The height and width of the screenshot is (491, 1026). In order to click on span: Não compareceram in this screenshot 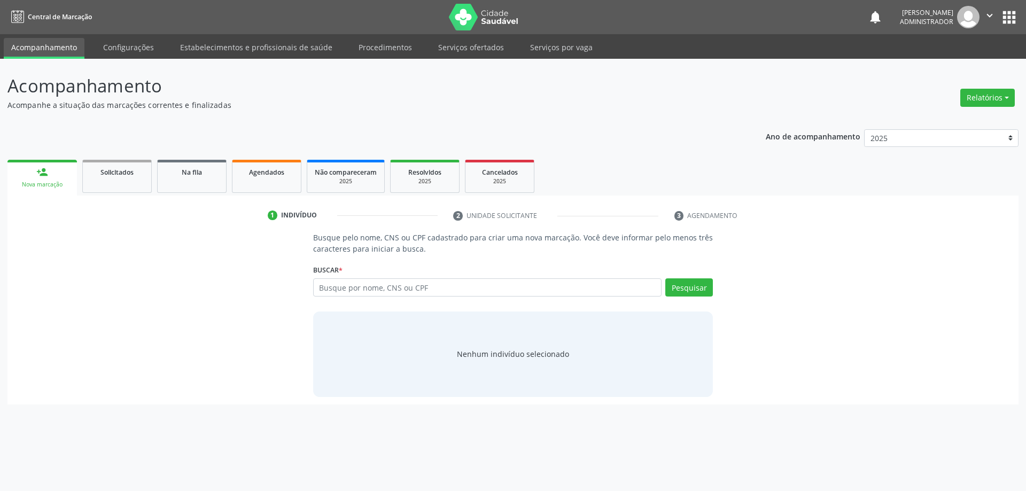, I will do `click(346, 172)`.